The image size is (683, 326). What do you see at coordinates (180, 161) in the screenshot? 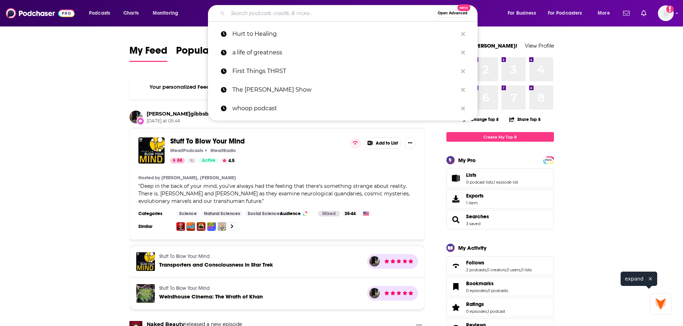
I see `span: 88` at bounding box center [180, 161].